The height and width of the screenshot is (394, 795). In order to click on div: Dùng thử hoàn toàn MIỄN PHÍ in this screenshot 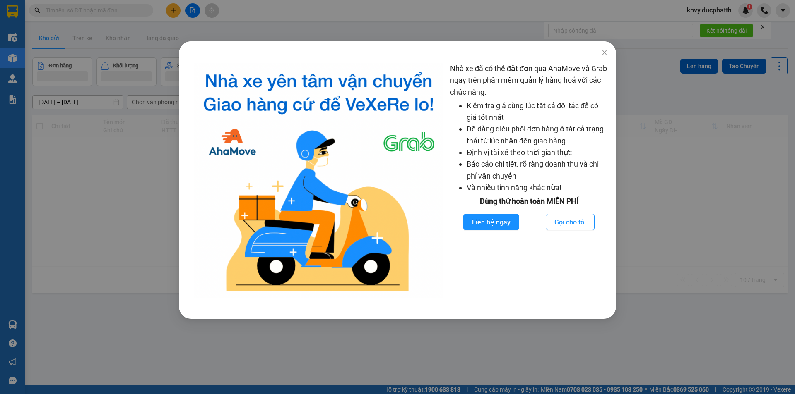, I will do `click(528, 202)`.